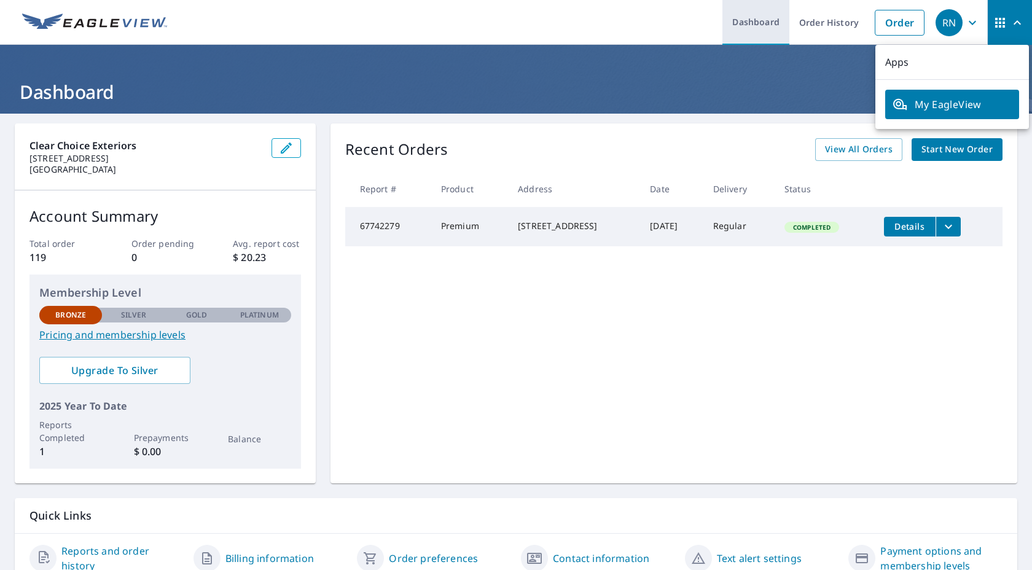 This screenshot has width=1032, height=570. Describe the element at coordinates (910, 227) in the screenshot. I see `button: detailsBtn-67742279` at that location.